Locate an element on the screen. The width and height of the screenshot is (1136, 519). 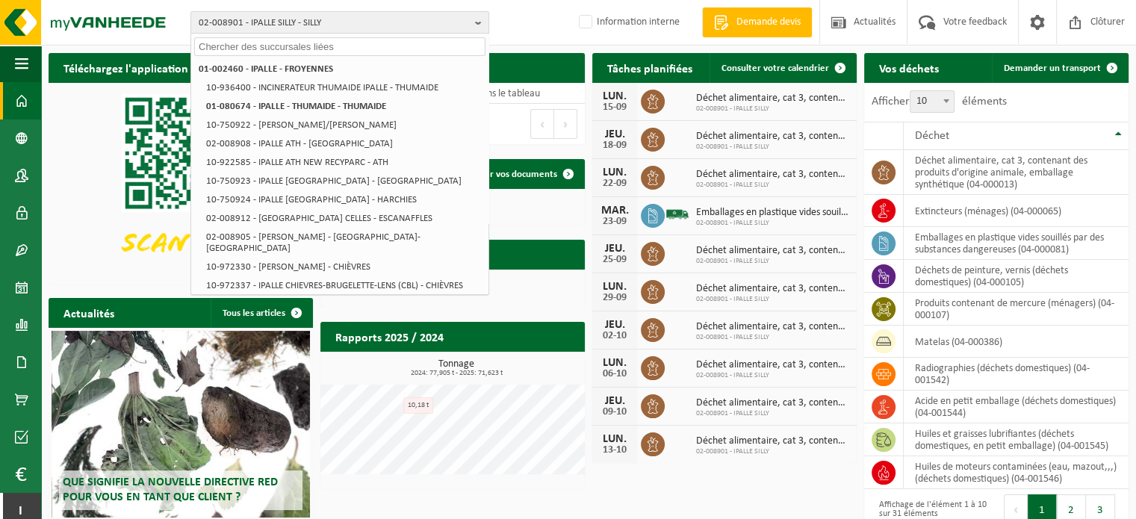
button: Previous is located at coordinates (542, 124).